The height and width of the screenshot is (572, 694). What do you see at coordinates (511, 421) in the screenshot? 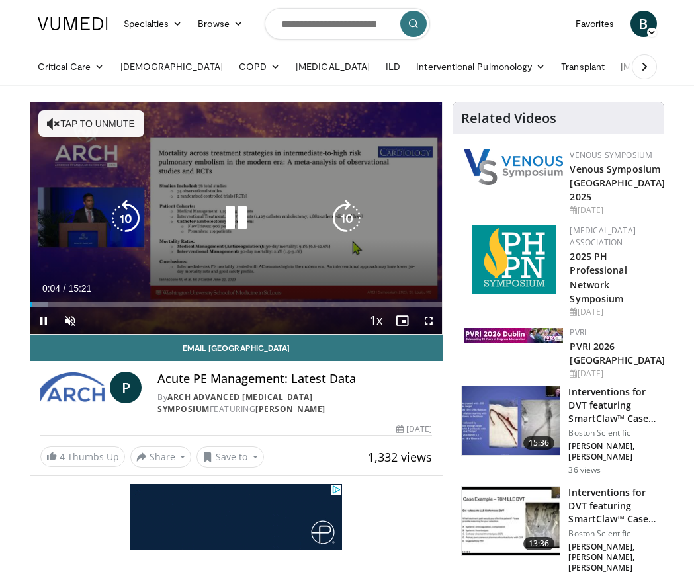
I see `img: c9201aff-c63c-4c30-aa18-61314b7b000e.150x105_q85_crop-smart_upscale.jpg` at bounding box center [511, 421].